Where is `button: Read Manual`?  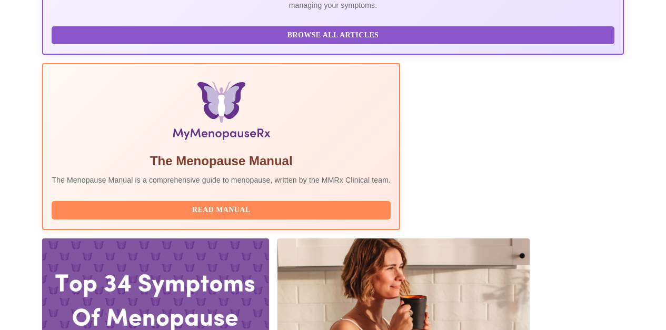 button: Read Manual is located at coordinates (221, 210).